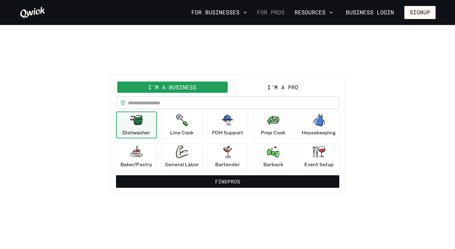 The width and height of the screenshot is (455, 249). What do you see at coordinates (136, 133) in the screenshot?
I see `p: Dishwasher` at bounding box center [136, 133].